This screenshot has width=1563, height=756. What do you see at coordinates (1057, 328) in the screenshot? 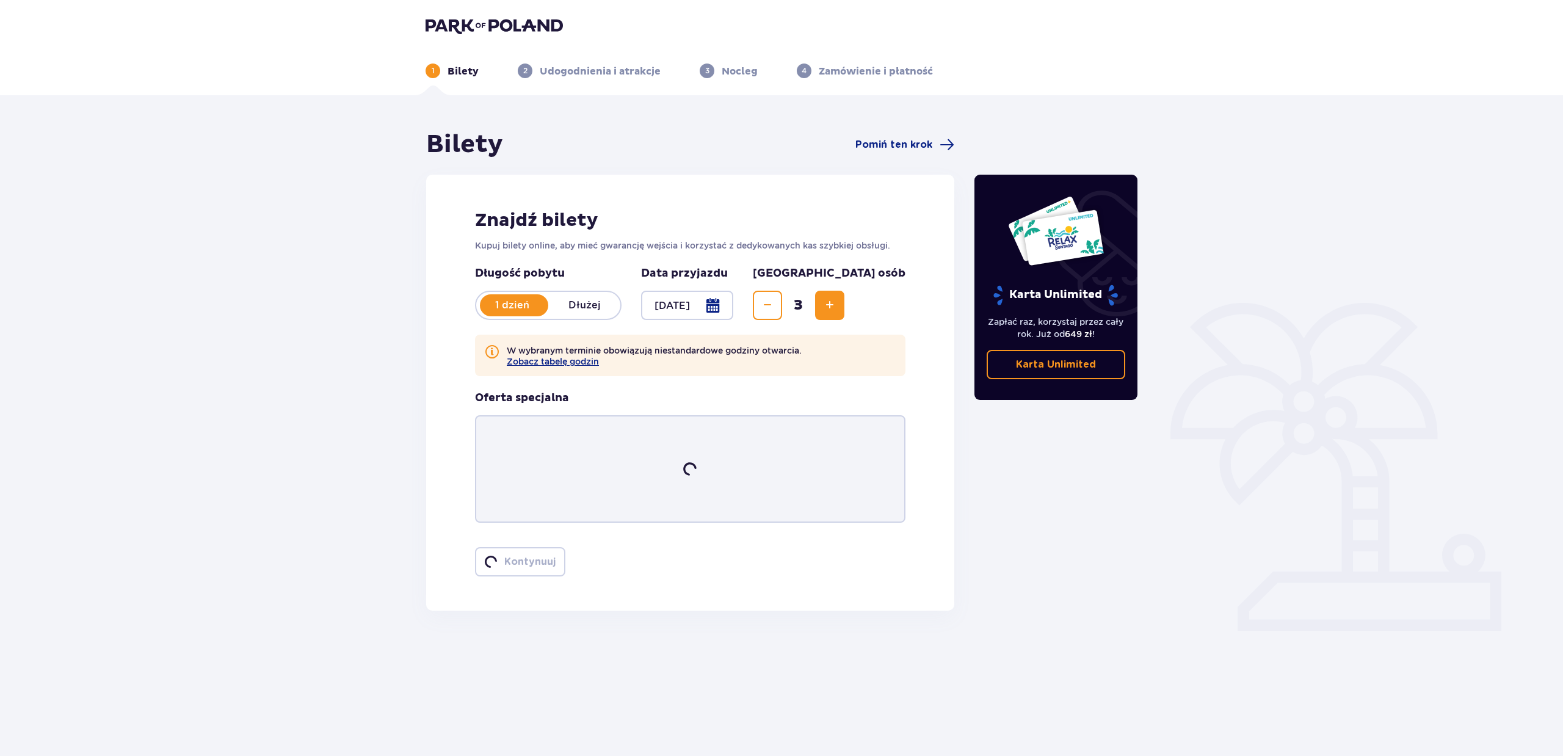
I see `p: Zapłać raz, korzystaj przez cały rok. Już od !` at bounding box center [1057, 328].